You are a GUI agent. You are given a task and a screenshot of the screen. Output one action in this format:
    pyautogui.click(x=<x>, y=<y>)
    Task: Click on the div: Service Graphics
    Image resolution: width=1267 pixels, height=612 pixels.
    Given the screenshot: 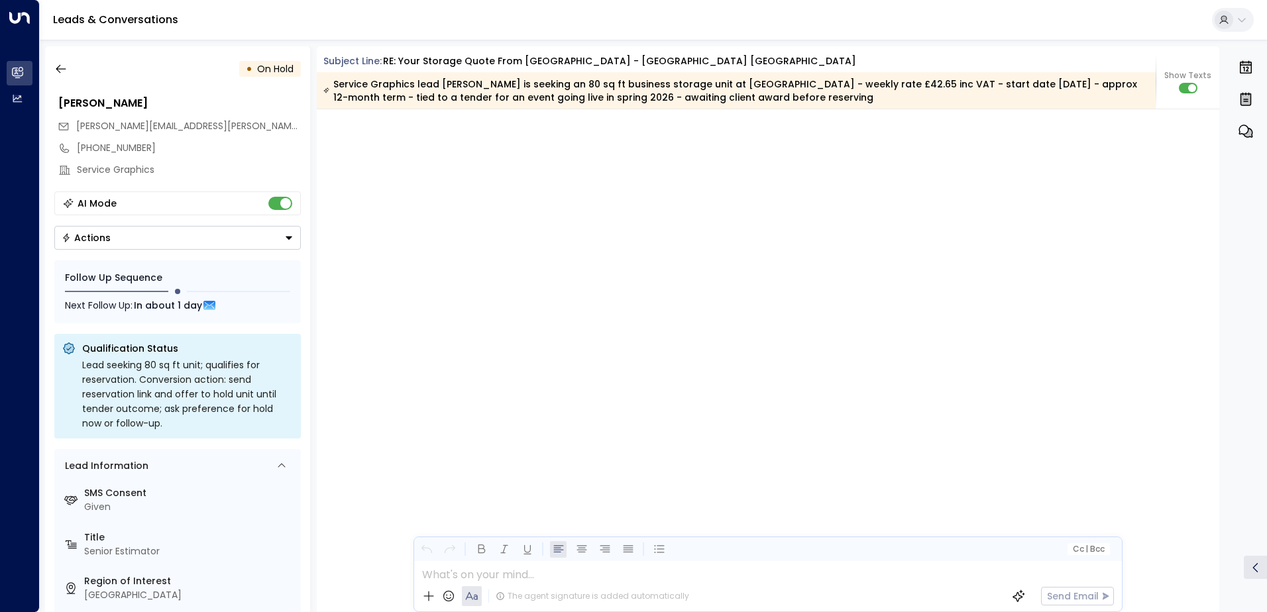 What is the action you would take?
    pyautogui.click(x=189, y=170)
    